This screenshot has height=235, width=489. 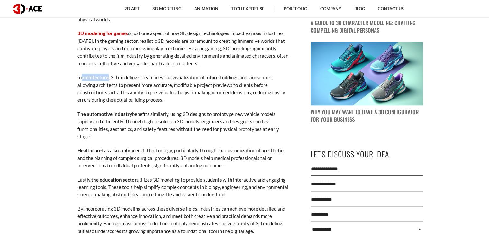 What do you see at coordinates (95, 77) in the screenshot?
I see `strong: architecture` at bounding box center [95, 77].